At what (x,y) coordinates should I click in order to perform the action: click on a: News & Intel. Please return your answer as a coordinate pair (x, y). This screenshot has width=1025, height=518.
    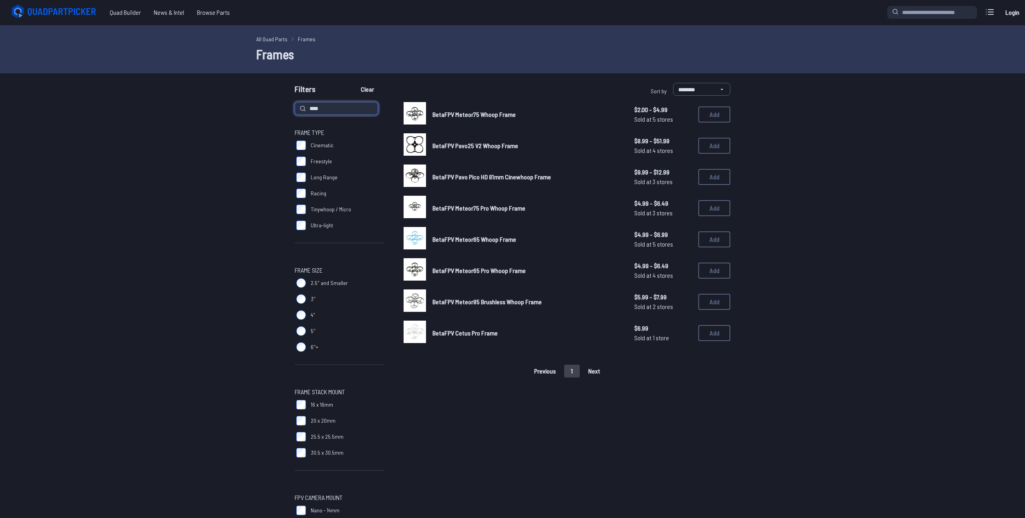
    Looking at the image, I should click on (169, 12).